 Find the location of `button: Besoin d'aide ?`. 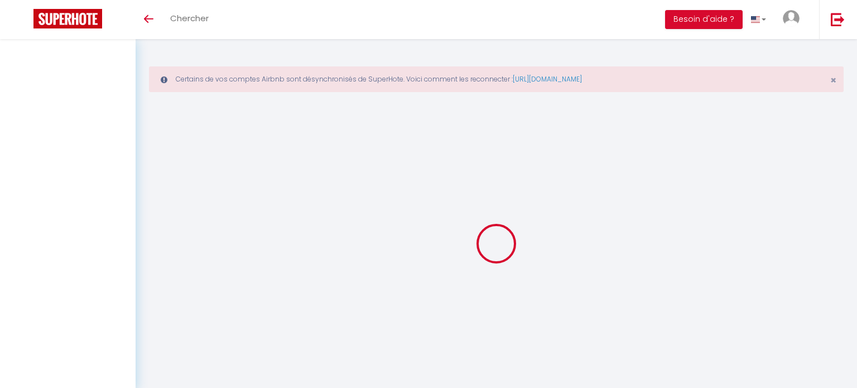

button: Besoin d'aide ? is located at coordinates (703, 20).